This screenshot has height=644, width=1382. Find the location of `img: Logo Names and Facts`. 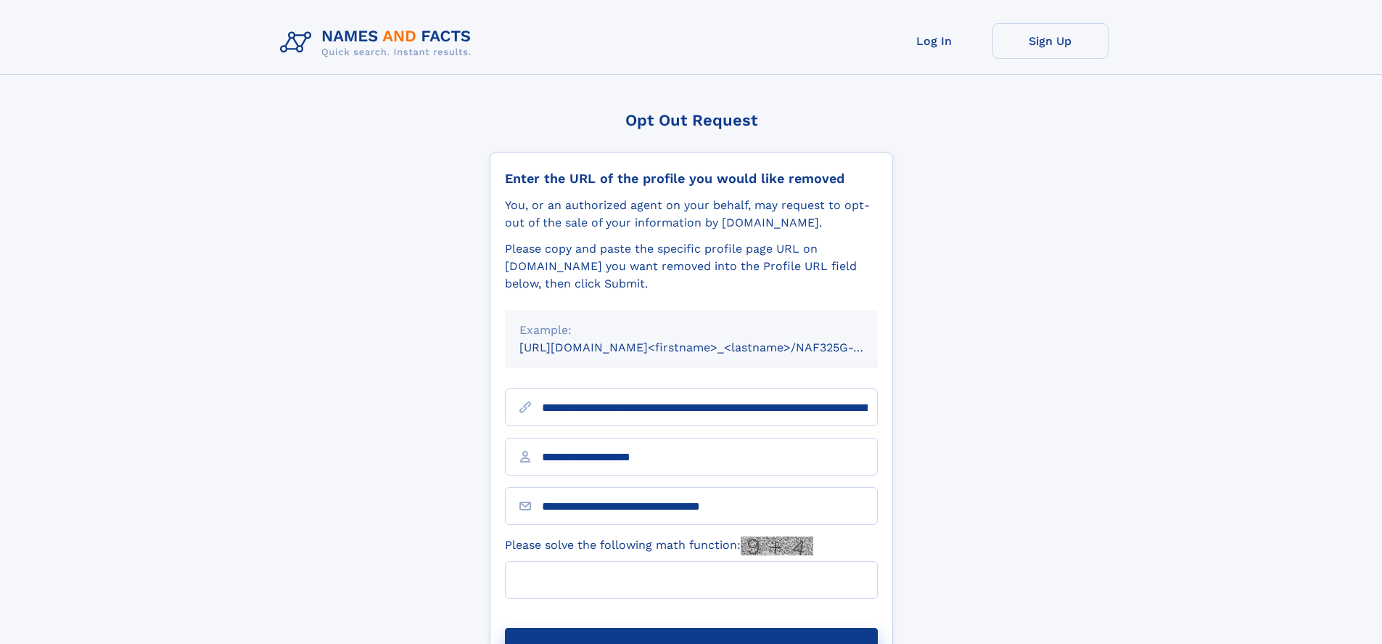

img: Logo Names and Facts is located at coordinates (379, 43).